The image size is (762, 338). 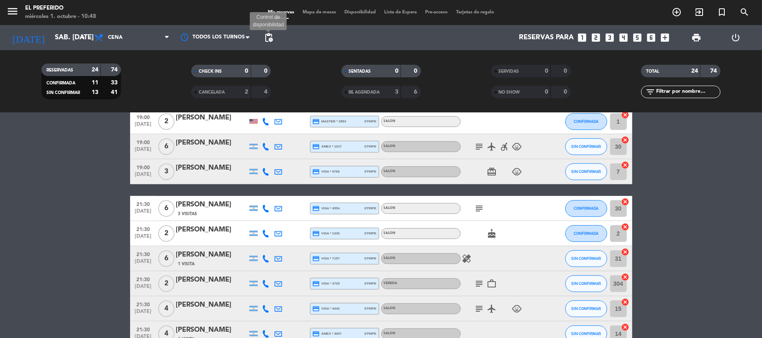 I want to click on i: filter_list, so click(x=650, y=92).